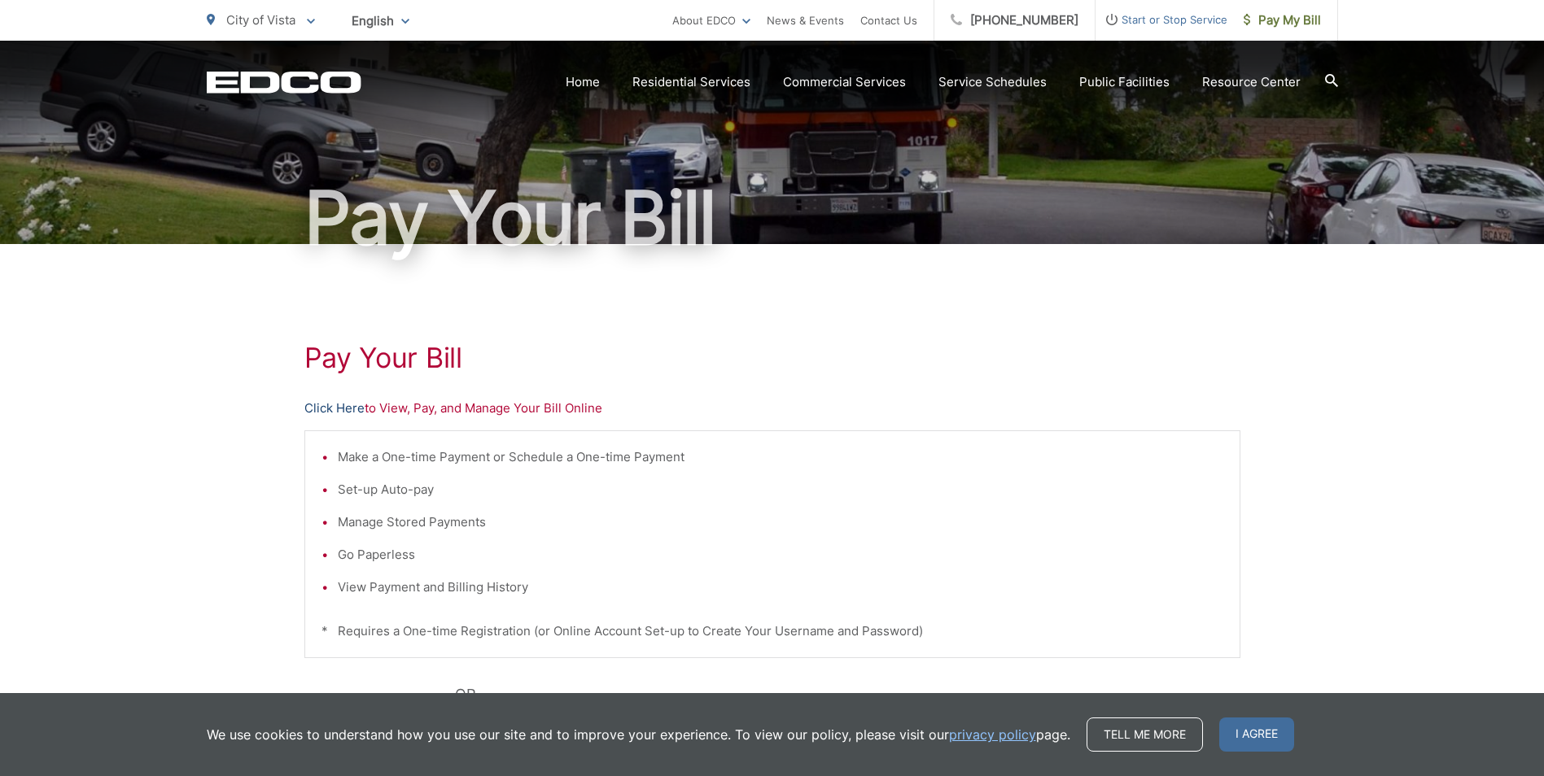  I want to click on li: Manage Stored Payments, so click(780, 522).